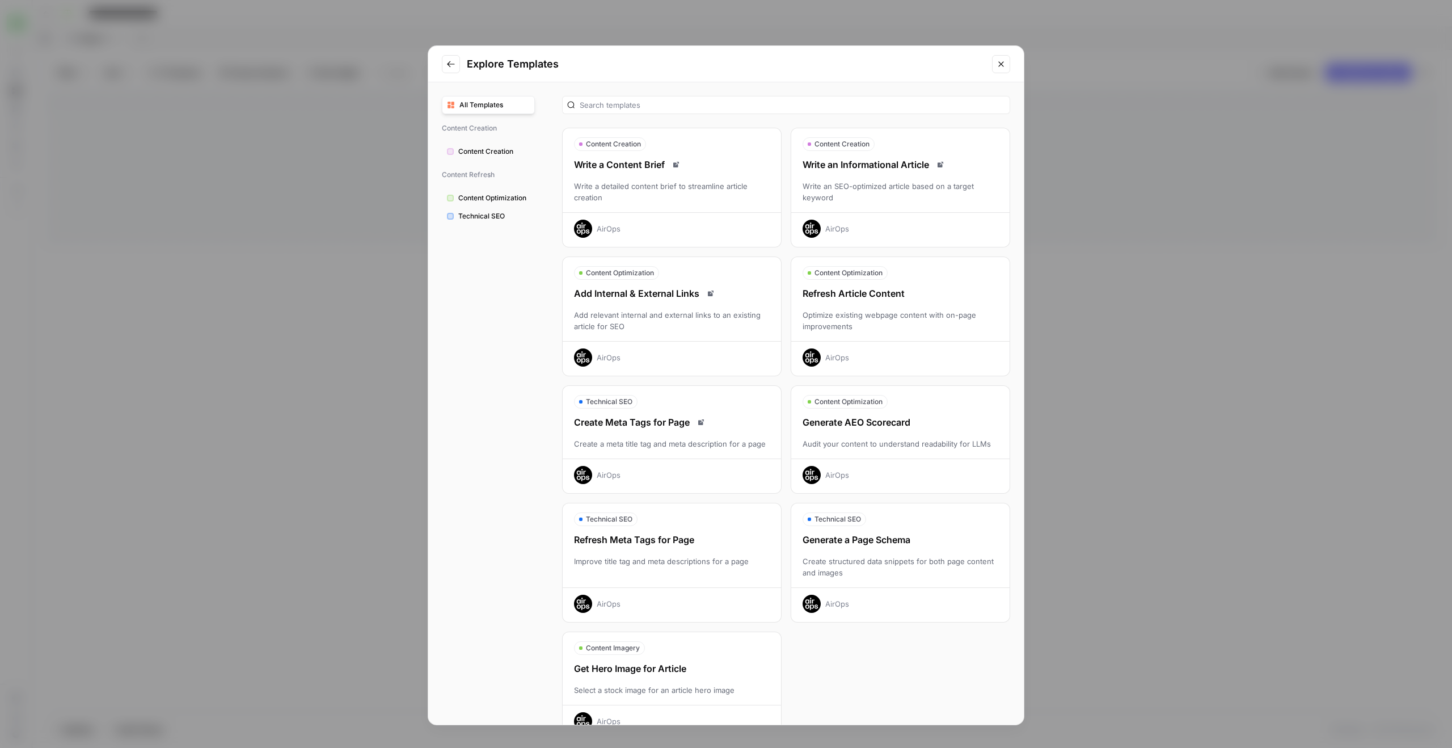 Image resolution: width=1452 pixels, height=748 pixels. What do you see at coordinates (488, 175) in the screenshot?
I see `span: Content Refresh` at bounding box center [488, 175].